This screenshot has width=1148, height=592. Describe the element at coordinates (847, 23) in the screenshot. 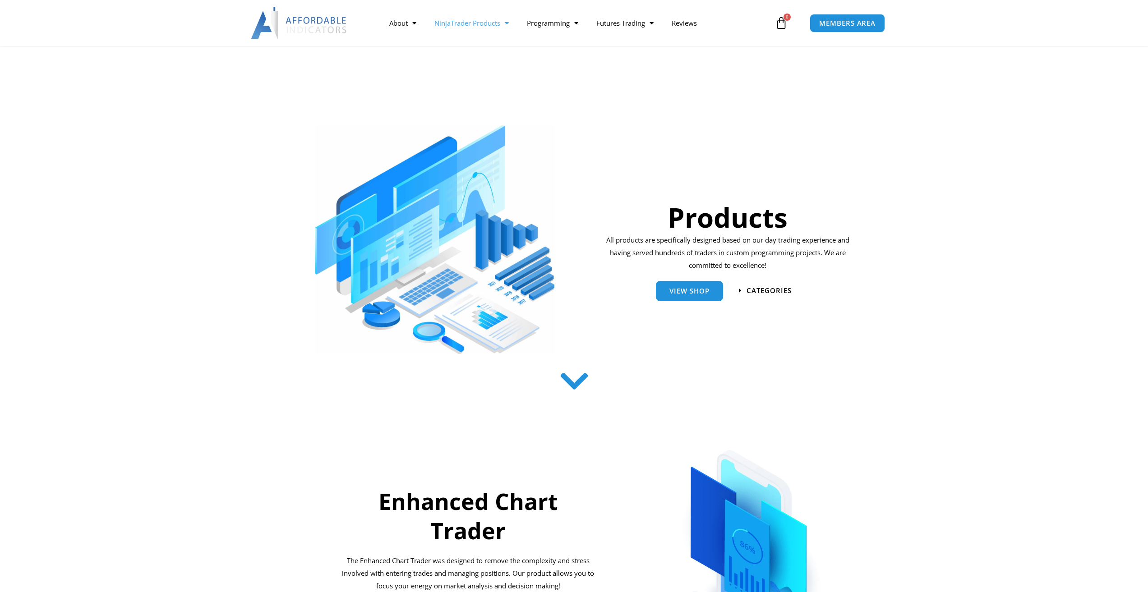

I see `span: MEMBERS AREA` at that location.